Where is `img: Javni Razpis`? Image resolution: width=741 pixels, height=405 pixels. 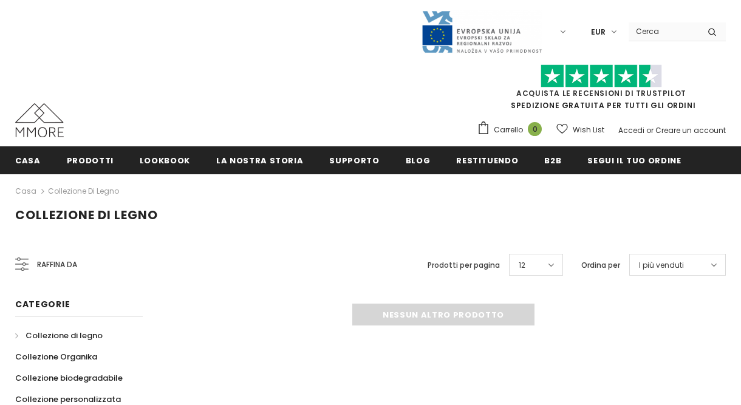
img: Javni Razpis is located at coordinates (481, 32).